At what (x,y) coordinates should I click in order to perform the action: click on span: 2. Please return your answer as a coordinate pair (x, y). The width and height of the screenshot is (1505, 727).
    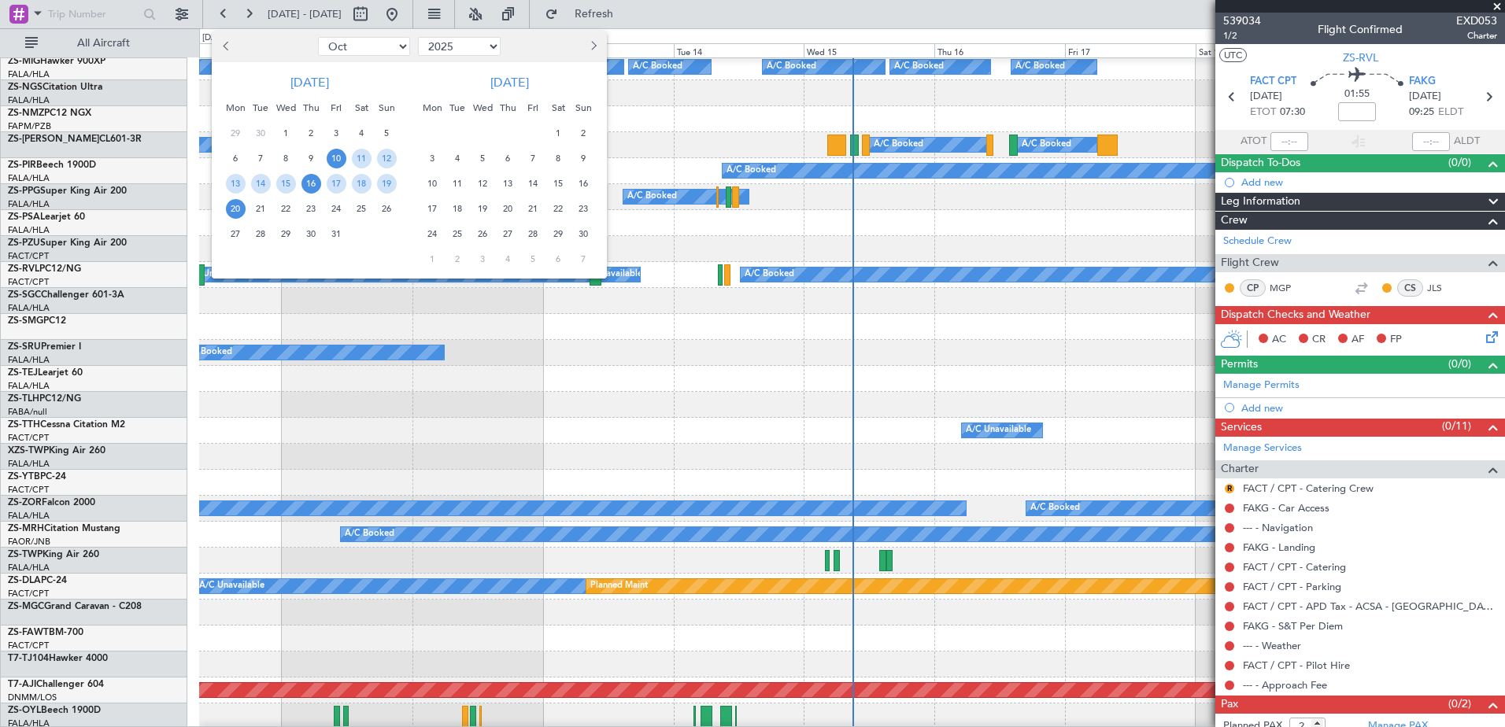
    Looking at the image, I should click on (583, 133).